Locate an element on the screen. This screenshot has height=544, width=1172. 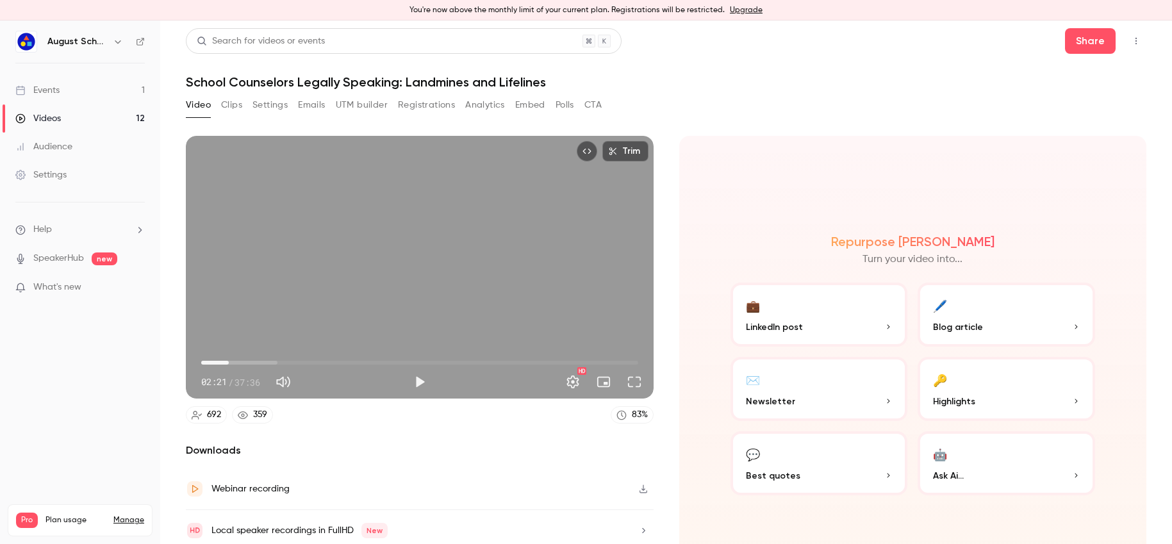
button: Video is located at coordinates (198, 105).